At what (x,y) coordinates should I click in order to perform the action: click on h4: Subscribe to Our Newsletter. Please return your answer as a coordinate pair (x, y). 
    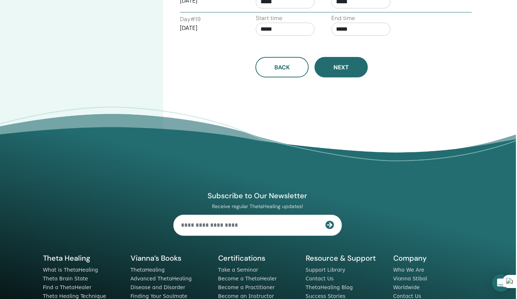
    Looking at the image, I should click on (258, 196).